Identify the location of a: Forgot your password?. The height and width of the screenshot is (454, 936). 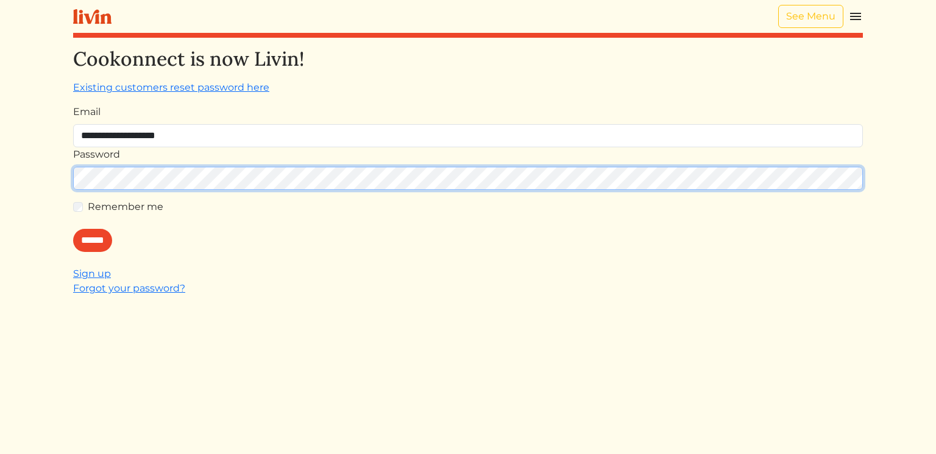
(129, 288).